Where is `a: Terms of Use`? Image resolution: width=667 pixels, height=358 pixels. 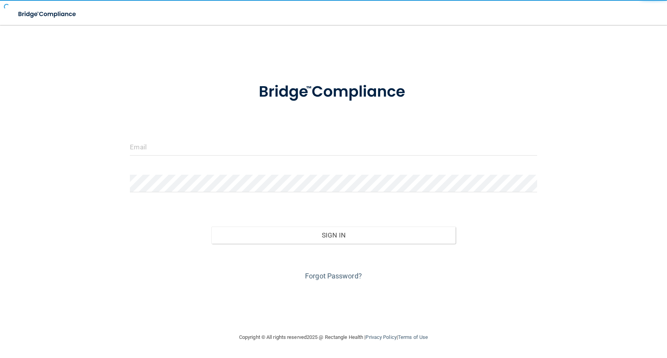 a: Terms of Use is located at coordinates (413, 337).